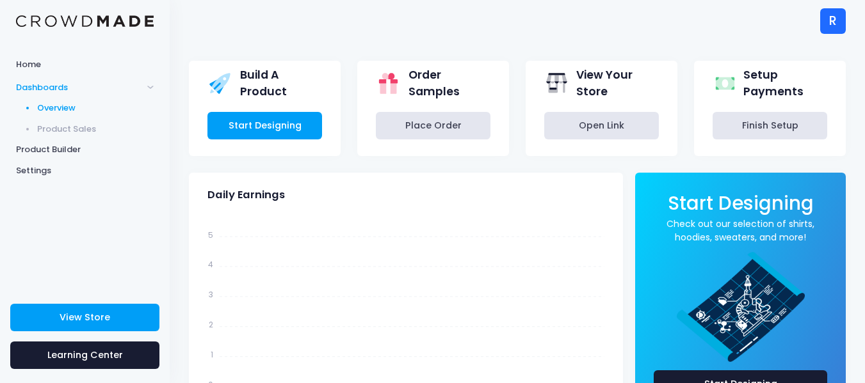 This screenshot has width=865, height=383. What do you see at coordinates (211, 234) in the screenshot?
I see `tspan: 5` at bounding box center [211, 234].